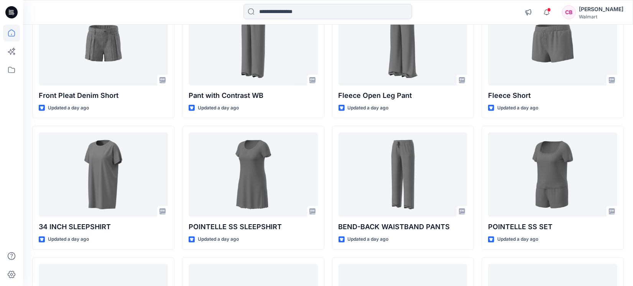  I want to click on p: Fleece Open Leg Pant, so click(403, 95).